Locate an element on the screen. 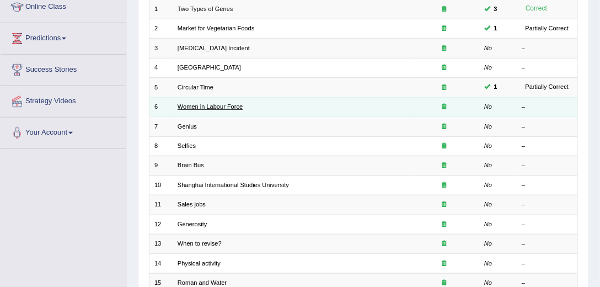 This screenshot has width=600, height=287. a: Roman and Water is located at coordinates (202, 282).